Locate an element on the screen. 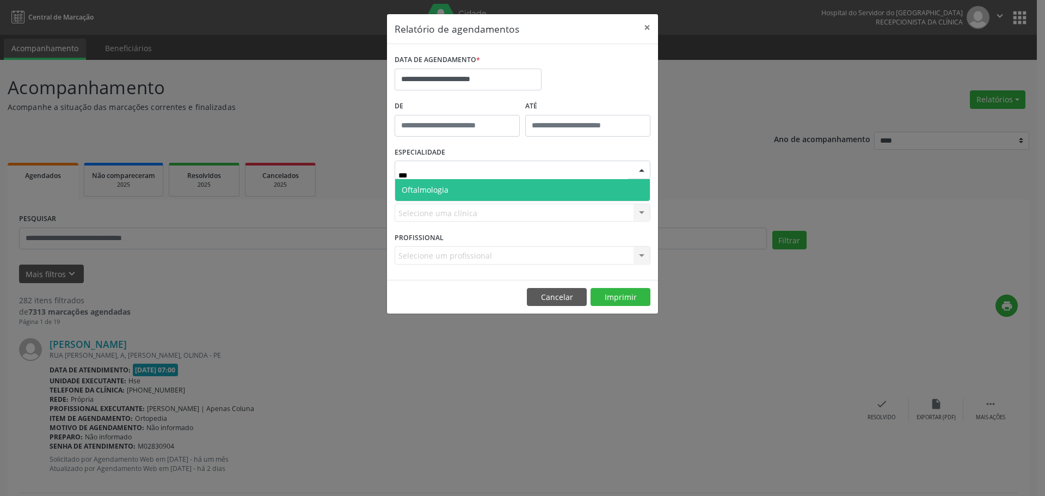 The image size is (1045, 496). label: DATA DE AGENDAMENTO is located at coordinates (437, 60).